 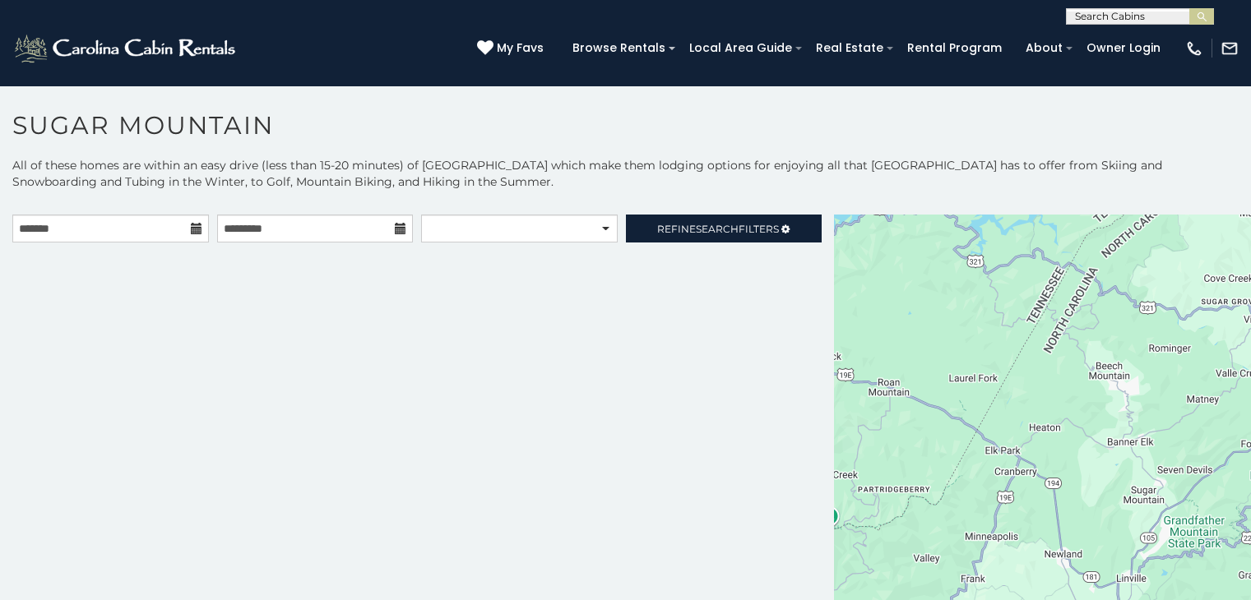 What do you see at coordinates (849, 48) in the screenshot?
I see `a: Real Estate` at bounding box center [849, 48].